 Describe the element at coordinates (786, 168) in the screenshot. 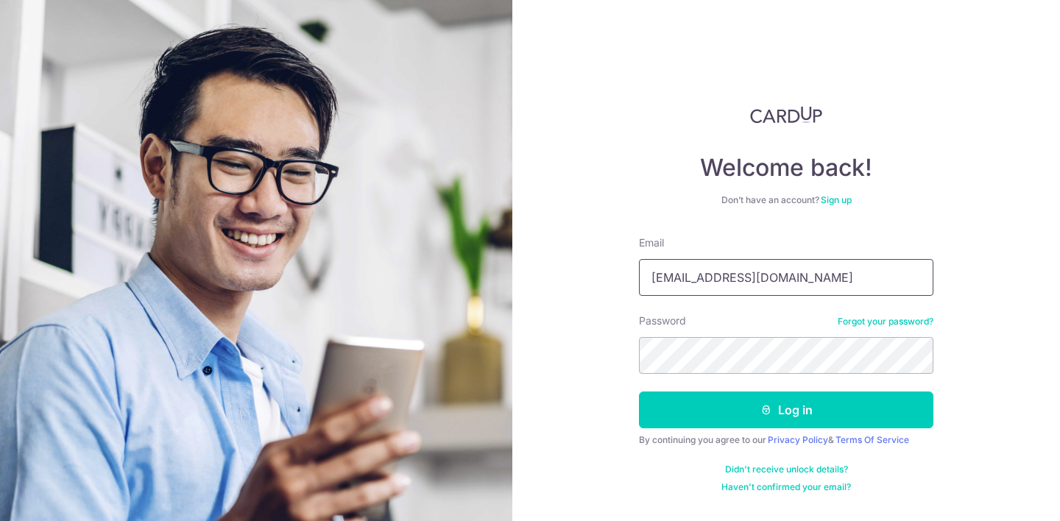

I see `h4: Welcome back!` at that location.